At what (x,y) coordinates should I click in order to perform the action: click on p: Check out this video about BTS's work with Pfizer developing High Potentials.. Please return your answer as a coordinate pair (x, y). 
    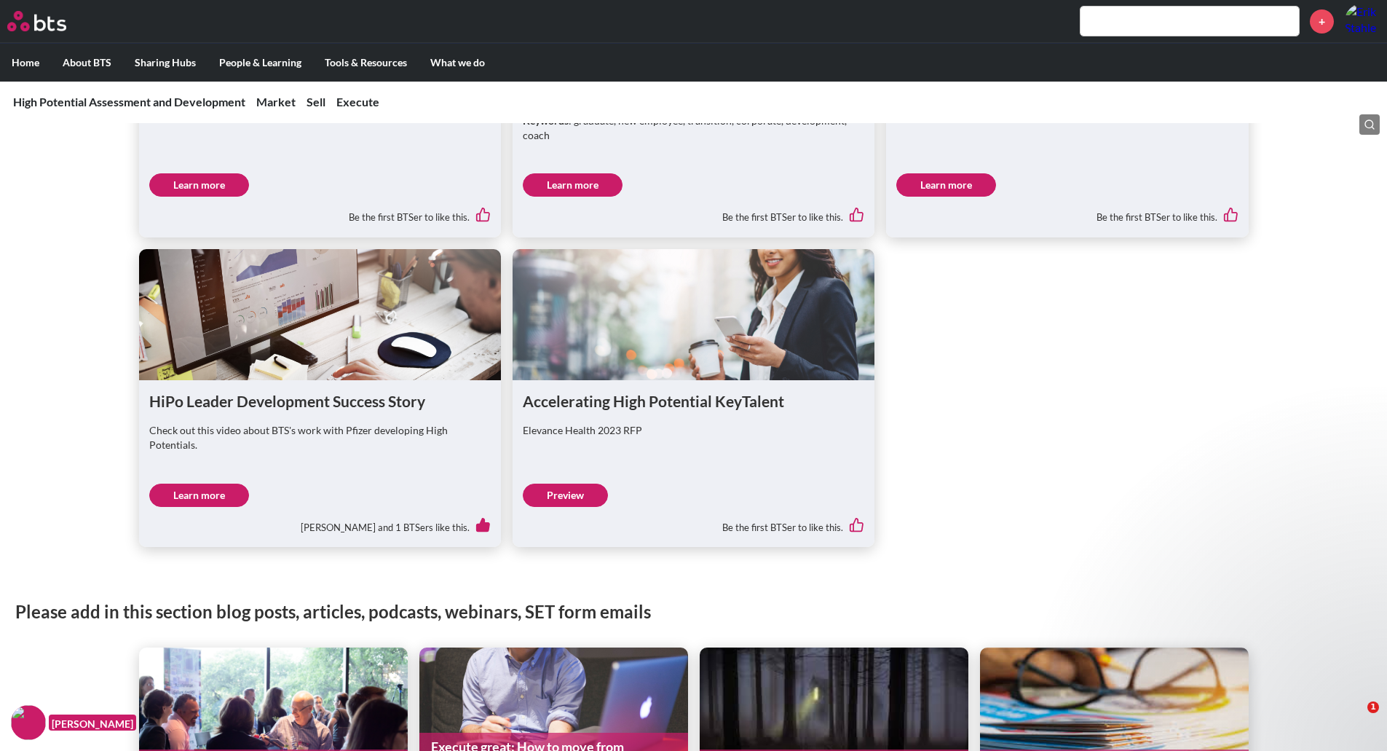
    Looking at the image, I should click on (320, 437).